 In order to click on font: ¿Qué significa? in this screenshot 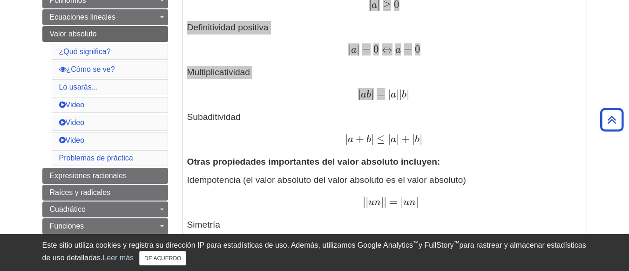, I will do `click(85, 51)`.